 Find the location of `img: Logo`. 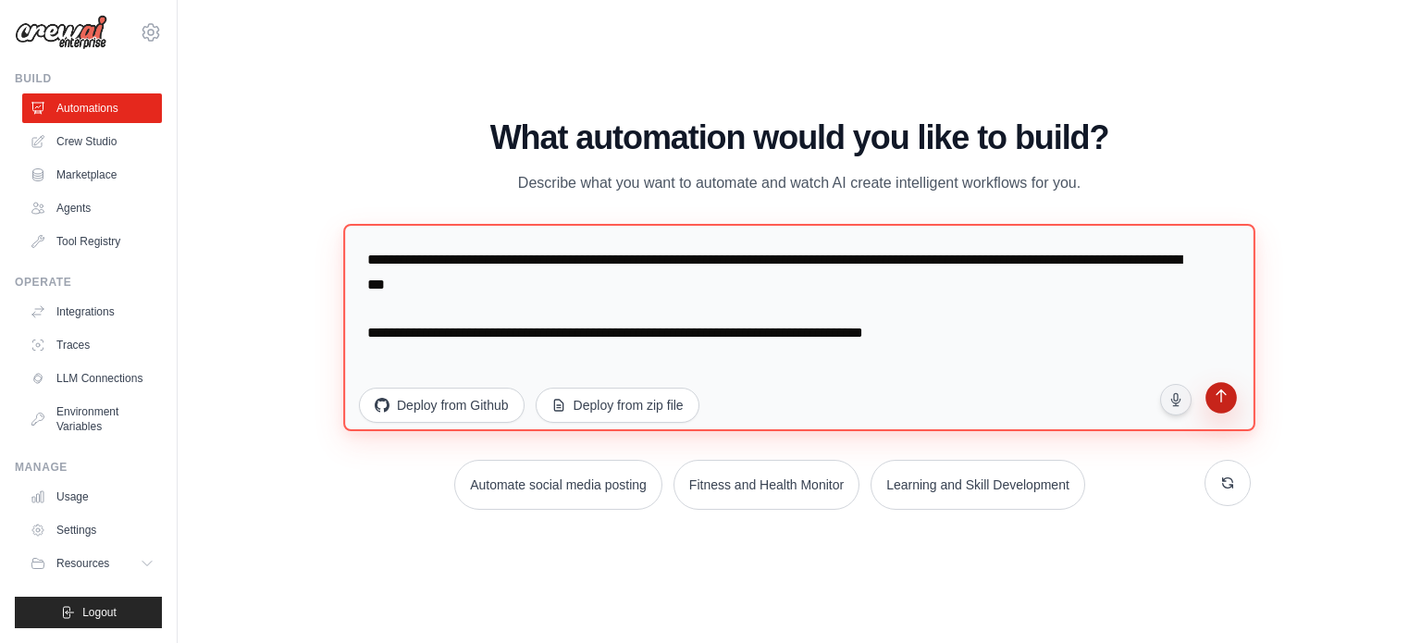

img: Logo is located at coordinates (61, 32).